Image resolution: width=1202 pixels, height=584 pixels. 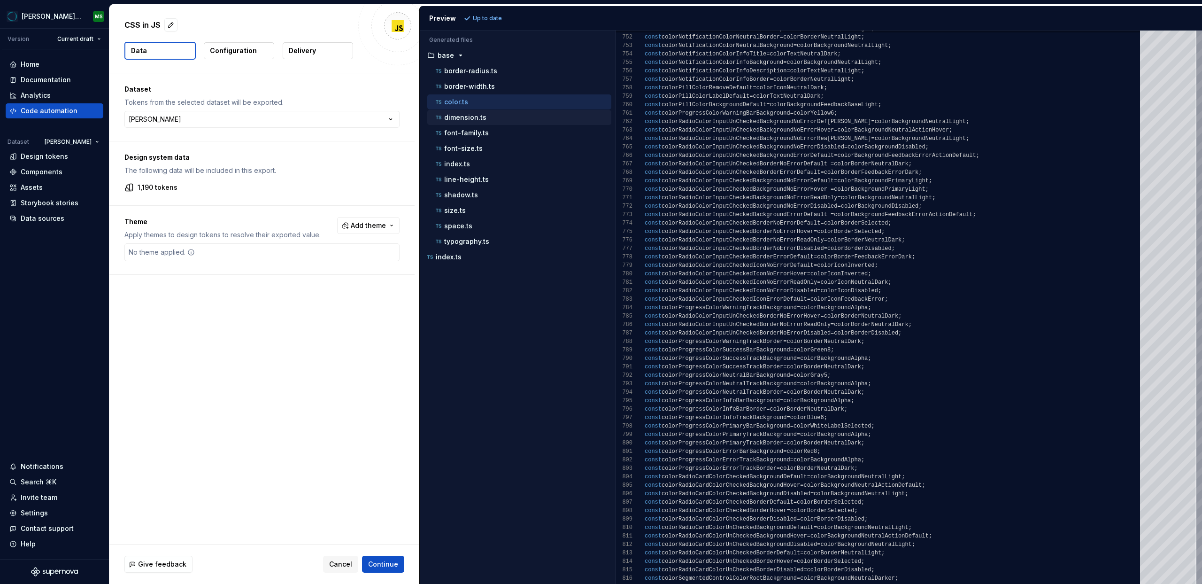 I want to click on span: colorBorderDisabled, so click(x=859, y=248).